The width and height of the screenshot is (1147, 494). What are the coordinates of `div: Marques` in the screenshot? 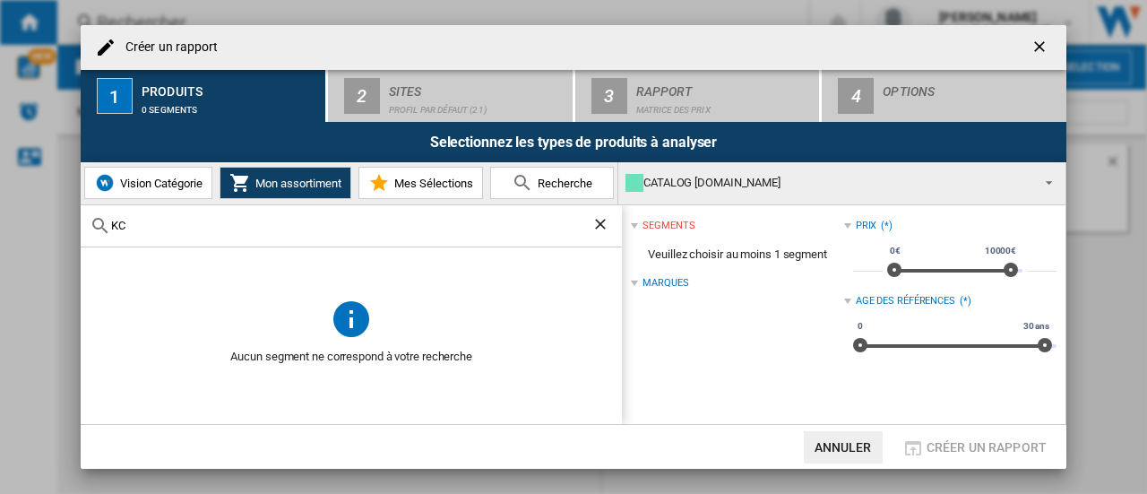 It's located at (665, 283).